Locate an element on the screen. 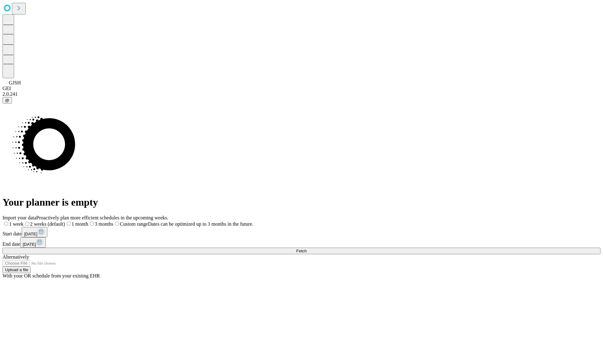 Image resolution: width=603 pixels, height=339 pixels. h1: Your planner is empty is located at coordinates (301, 202).